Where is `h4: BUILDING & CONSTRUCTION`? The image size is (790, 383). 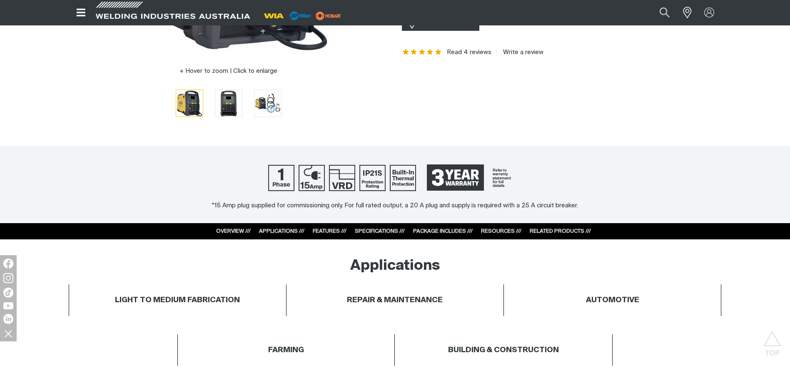 h4: BUILDING & CONSTRUCTION is located at coordinates (504, 350).